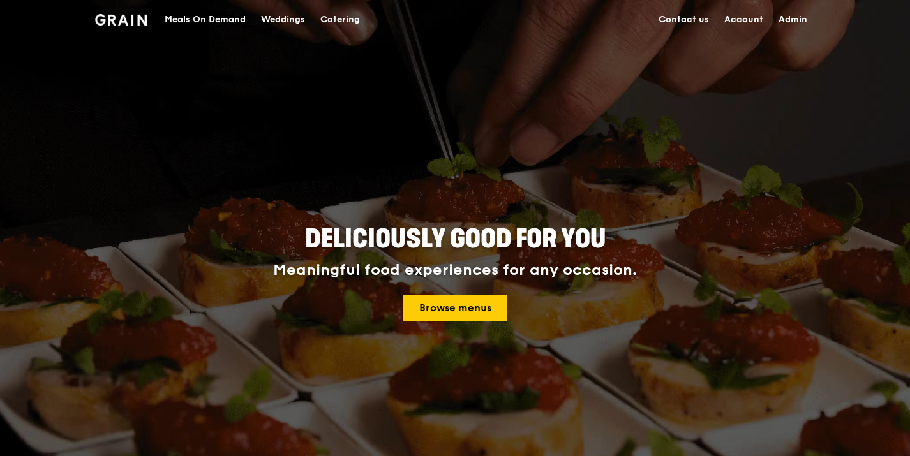 The width and height of the screenshot is (910, 456). What do you see at coordinates (283, 20) in the screenshot?
I see `div: Weddings` at bounding box center [283, 20].